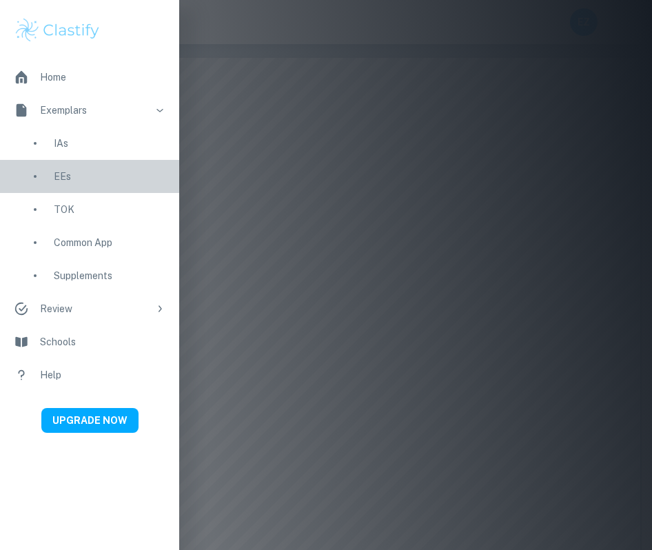 The height and width of the screenshot is (550, 652). Describe the element at coordinates (110, 276) in the screenshot. I see `div: Supplements` at that location.